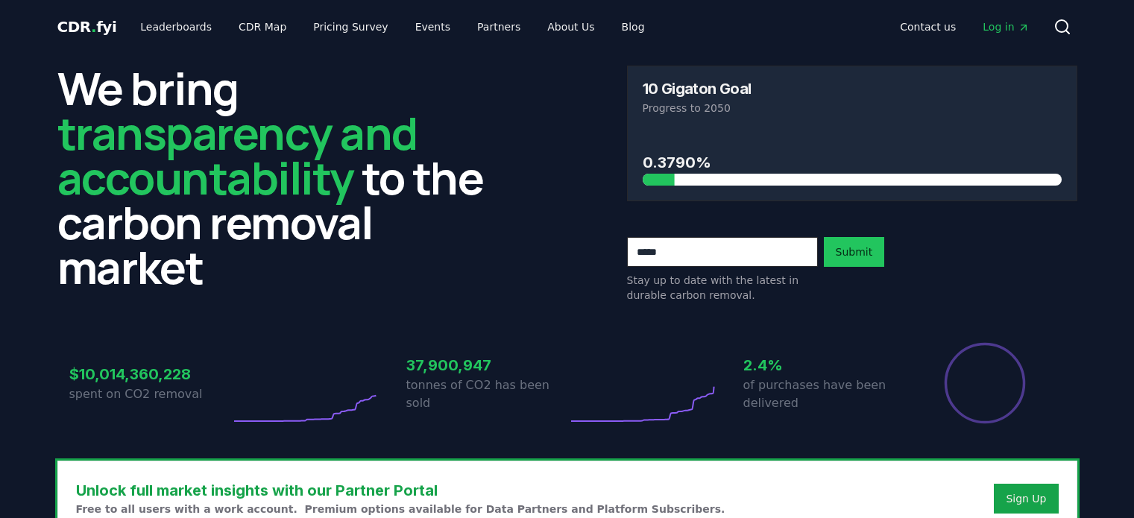  What do you see at coordinates (432, 27) in the screenshot?
I see `a: Events` at bounding box center [432, 27].